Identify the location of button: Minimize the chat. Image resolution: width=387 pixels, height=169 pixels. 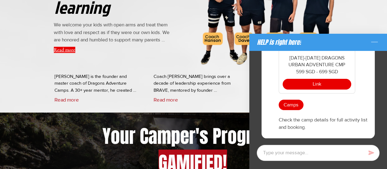
(375, 42).